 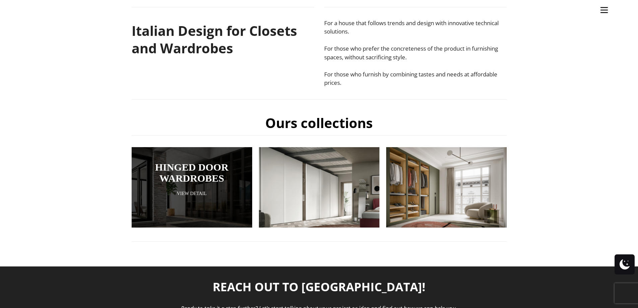 I want to click on p: For those who prefer the concreteness of the product in furnishing spaces, without sacrificing st..., so click(x=416, y=53).